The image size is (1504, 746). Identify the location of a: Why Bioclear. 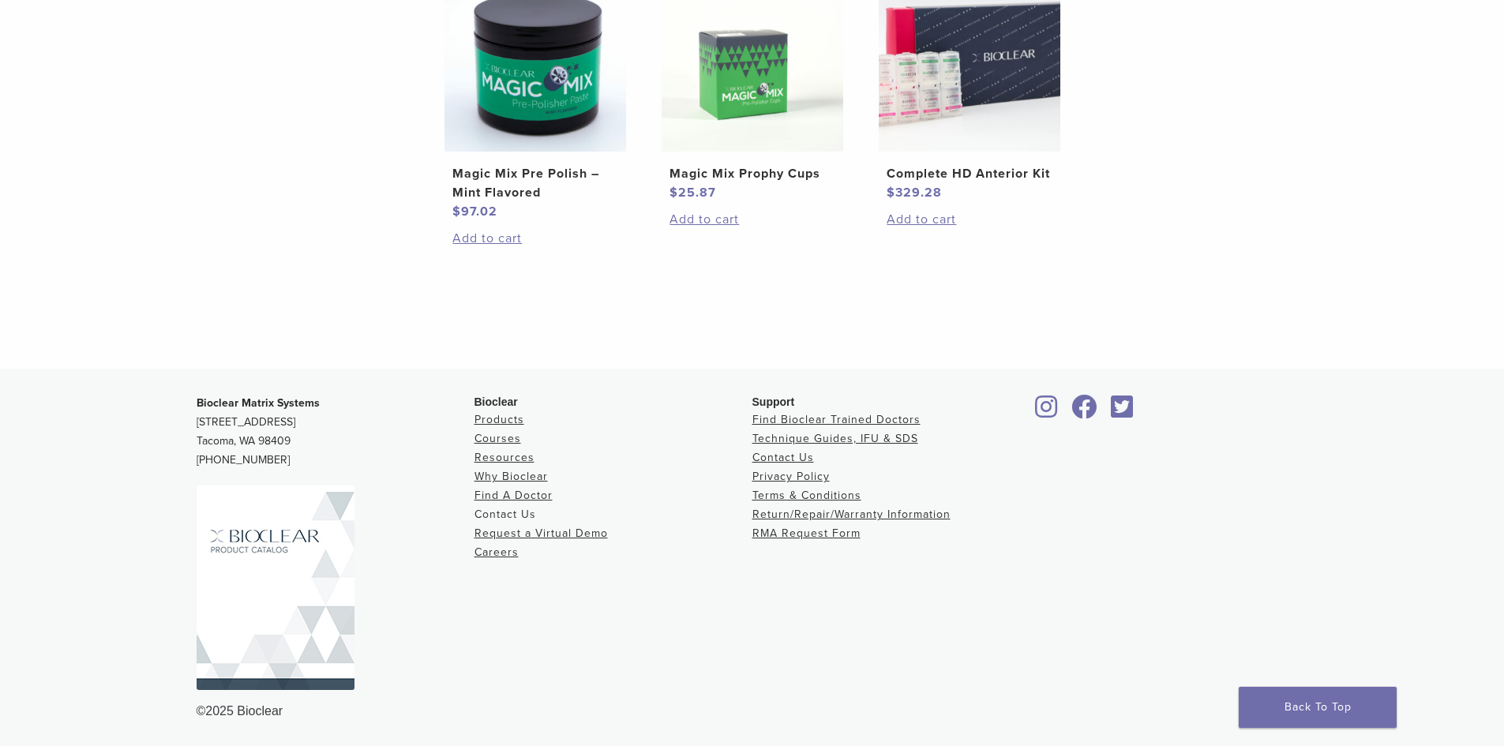
(511, 476).